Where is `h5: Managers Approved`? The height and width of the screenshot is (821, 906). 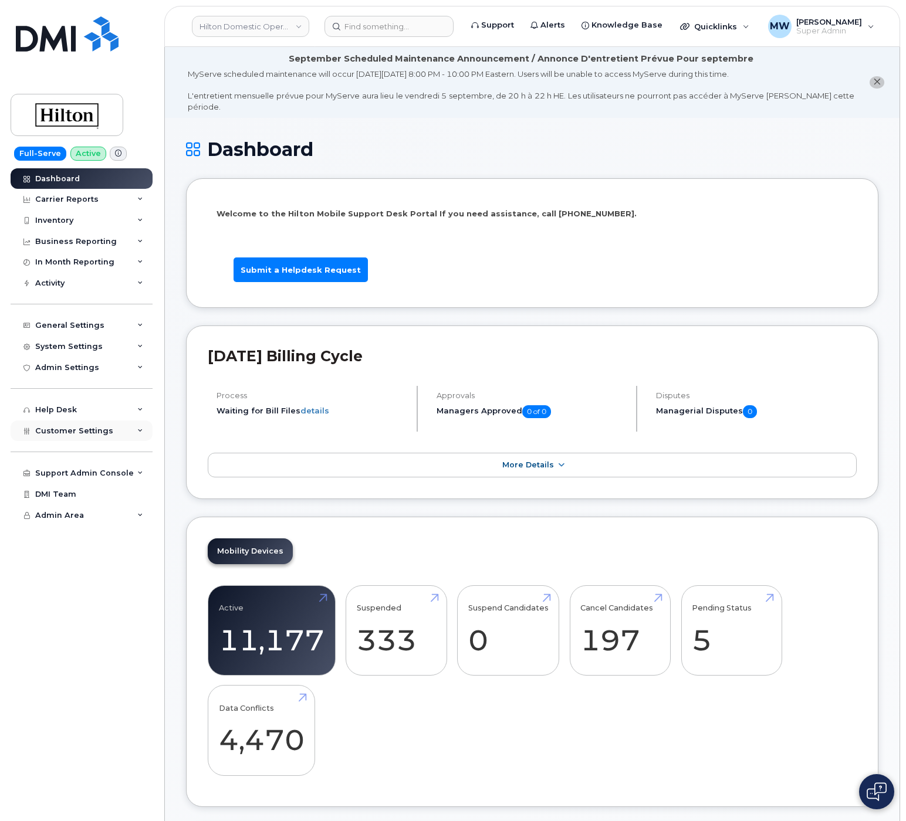 h5: Managers Approved is located at coordinates (532, 412).